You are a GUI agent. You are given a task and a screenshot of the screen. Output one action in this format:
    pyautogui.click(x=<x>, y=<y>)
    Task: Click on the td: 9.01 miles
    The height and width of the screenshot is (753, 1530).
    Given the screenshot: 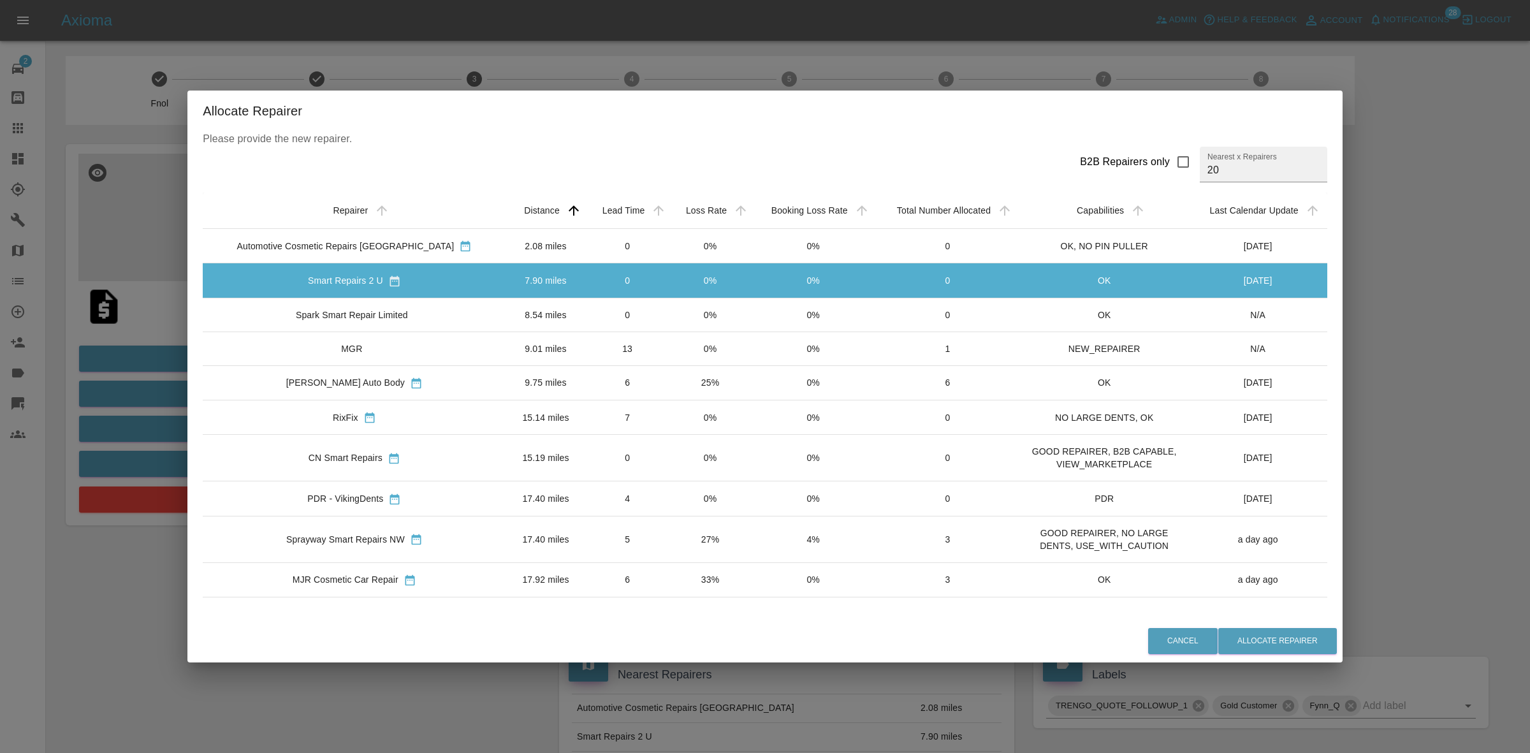 What is the action you would take?
    pyautogui.click(x=546, y=348)
    